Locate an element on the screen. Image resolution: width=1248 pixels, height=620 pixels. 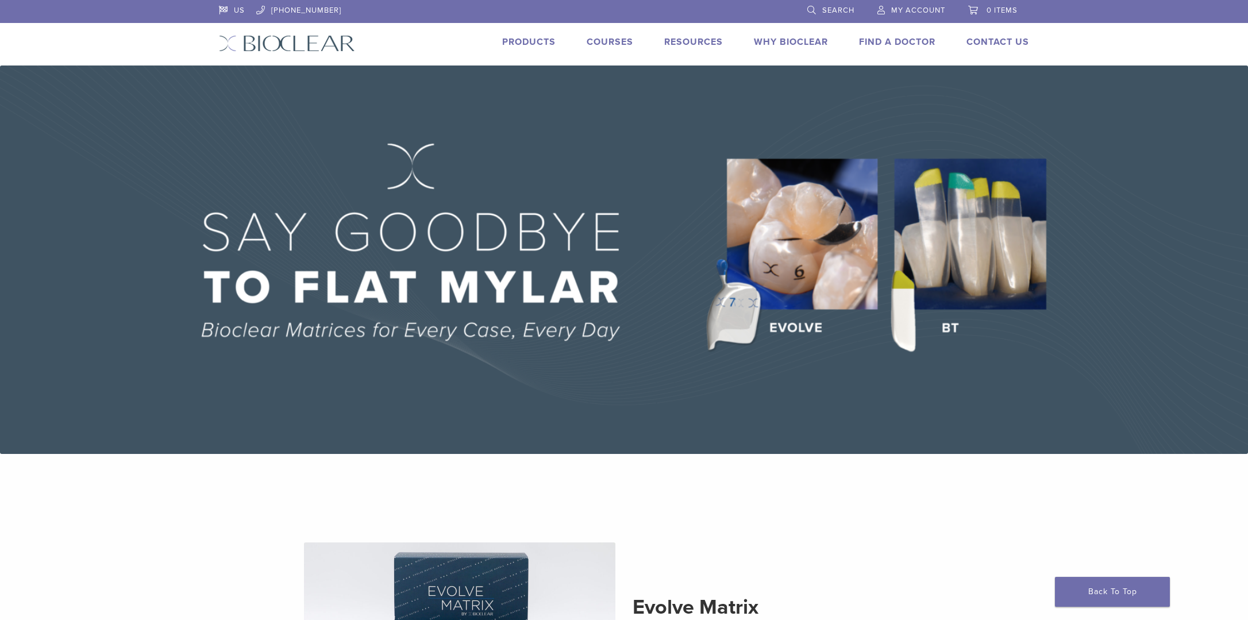
img: Bioclear is located at coordinates (287, 43).